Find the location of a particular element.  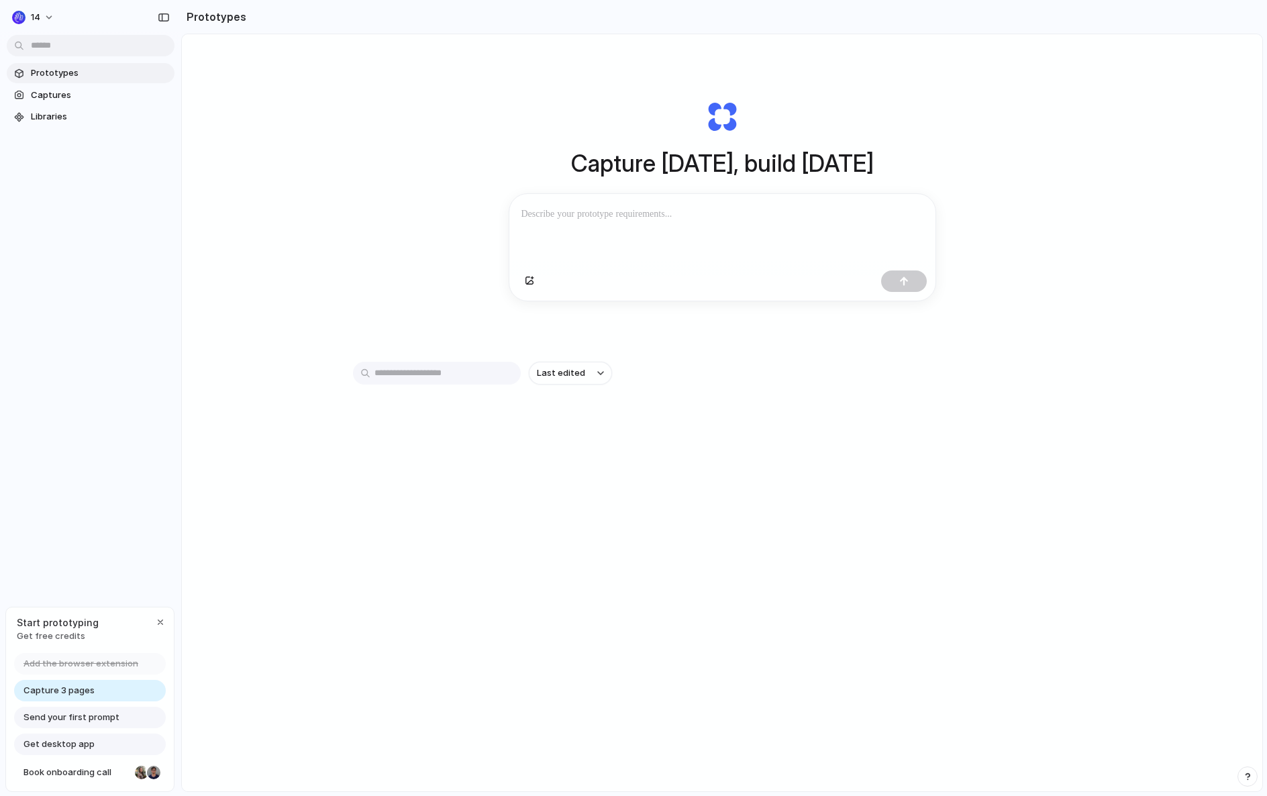

span: Start prototyping is located at coordinates (58, 622).